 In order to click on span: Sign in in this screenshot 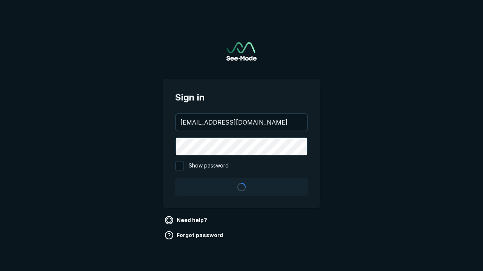, I will do `click(241, 98)`.